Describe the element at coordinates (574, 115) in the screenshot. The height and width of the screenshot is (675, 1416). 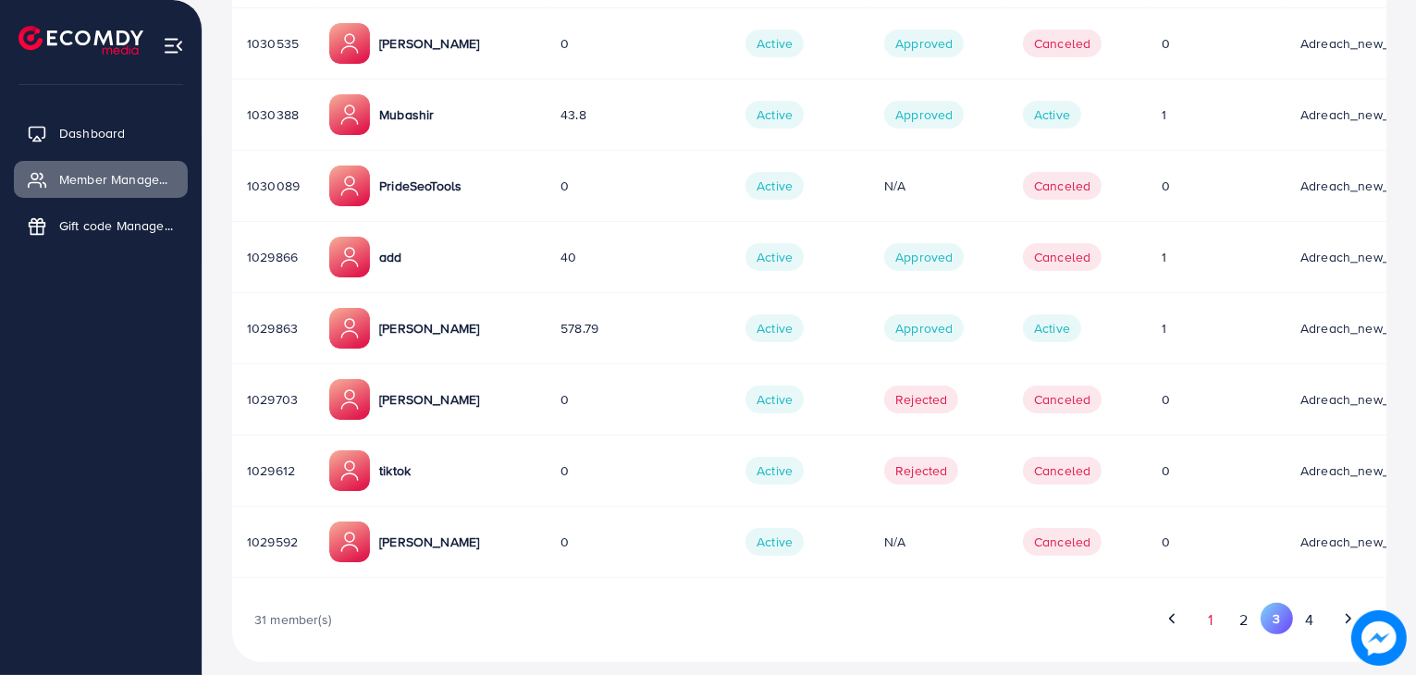
I see `span: 43.8` at that location.